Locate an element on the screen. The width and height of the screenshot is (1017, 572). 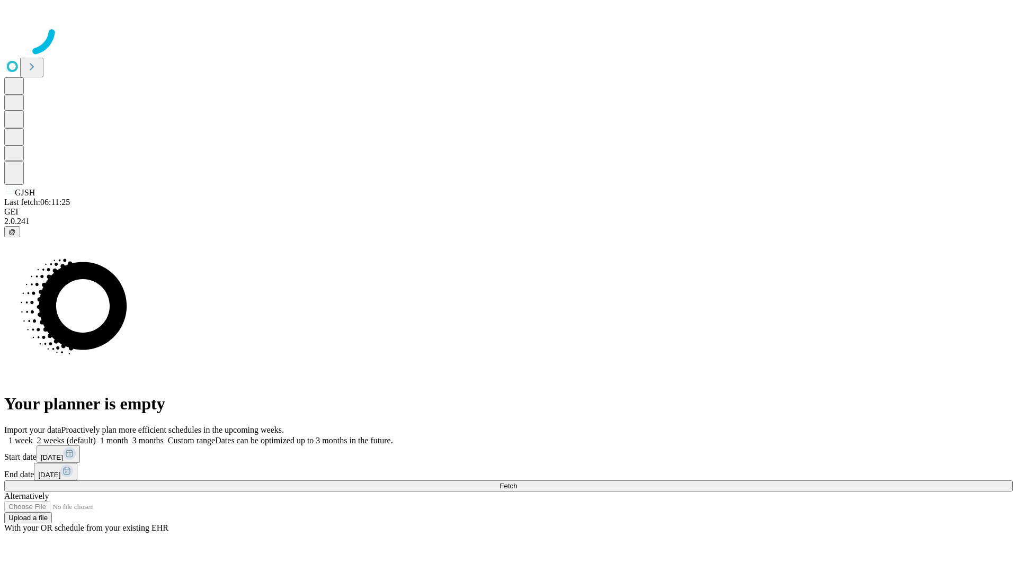
div: Start date is located at coordinates (509, 454).